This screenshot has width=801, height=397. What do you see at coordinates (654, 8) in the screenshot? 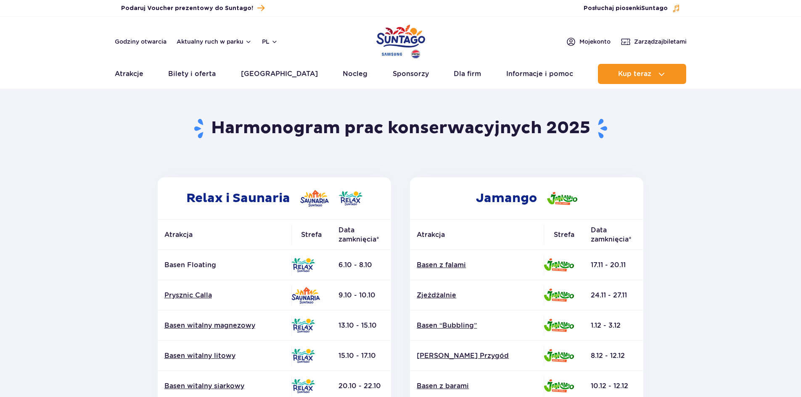
I see `span: Suntago` at bounding box center [654, 8].